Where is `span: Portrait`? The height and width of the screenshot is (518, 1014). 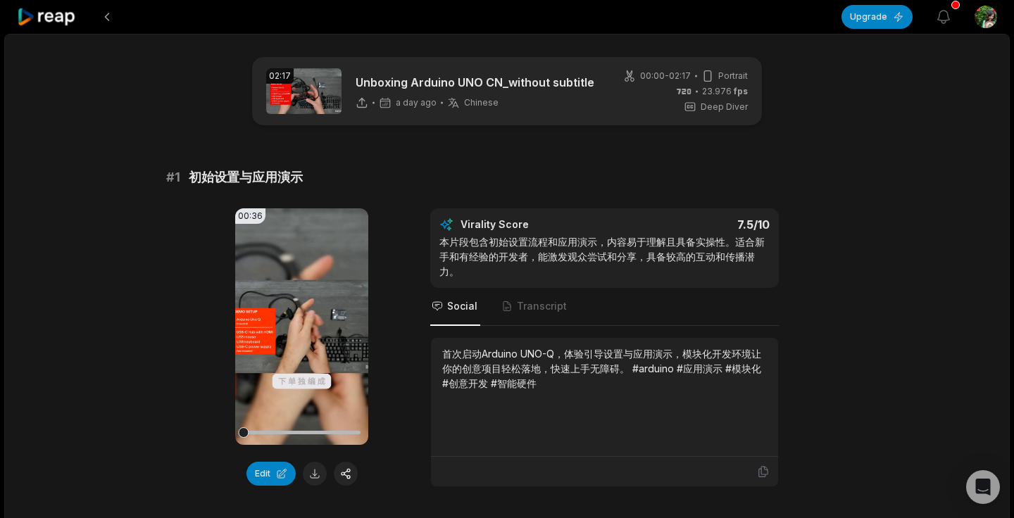 span: Portrait is located at coordinates (733, 76).